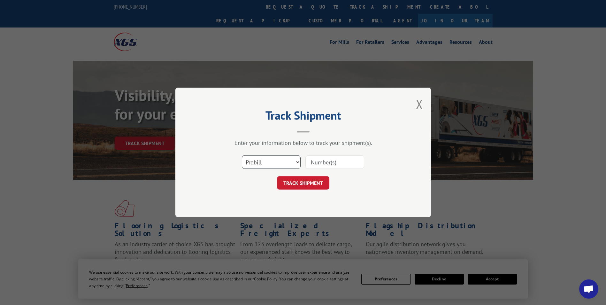 The height and width of the screenshot is (305, 606). Describe the element at coordinates (420, 104) in the screenshot. I see `button: Close modal` at that location.